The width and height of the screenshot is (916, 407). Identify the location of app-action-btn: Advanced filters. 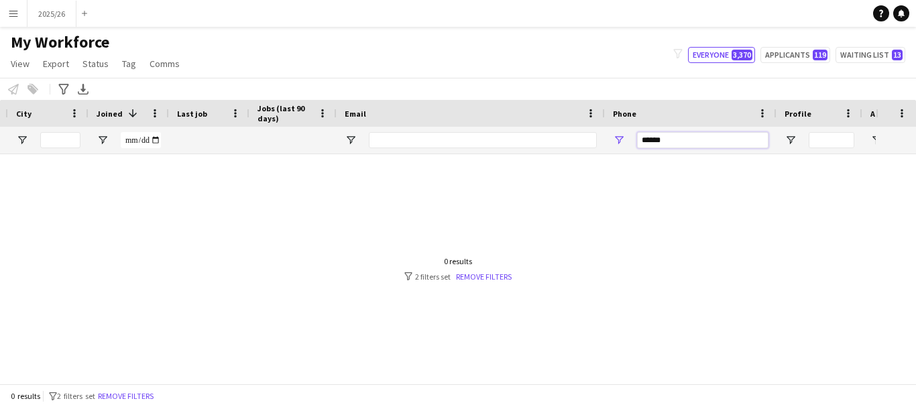
(64, 89).